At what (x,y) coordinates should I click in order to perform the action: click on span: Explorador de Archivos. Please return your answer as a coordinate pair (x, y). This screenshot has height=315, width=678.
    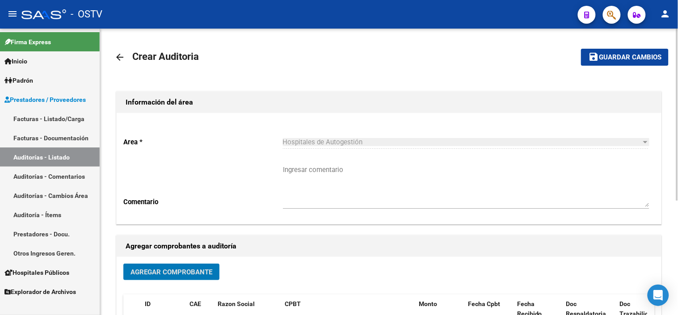
    Looking at the image, I should click on (40, 292).